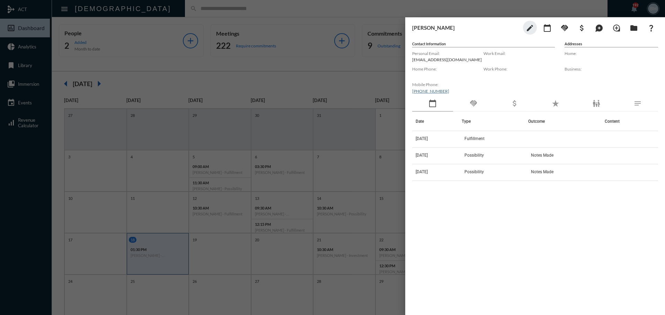  I want to click on button: What If?, so click(651, 28).